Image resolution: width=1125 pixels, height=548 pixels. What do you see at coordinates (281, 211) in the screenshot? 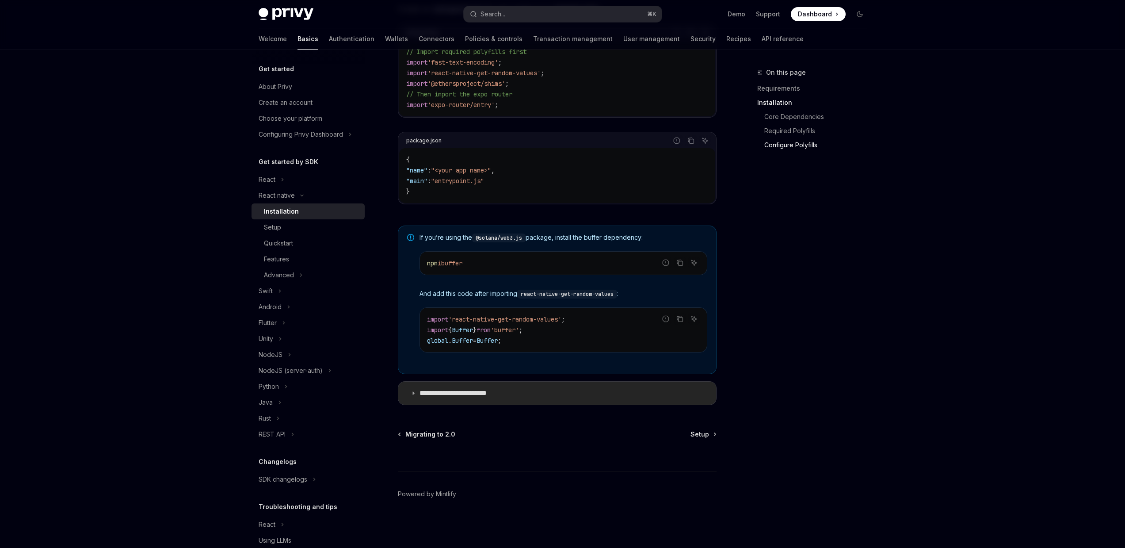
I see `div: Installation` at bounding box center [281, 211].